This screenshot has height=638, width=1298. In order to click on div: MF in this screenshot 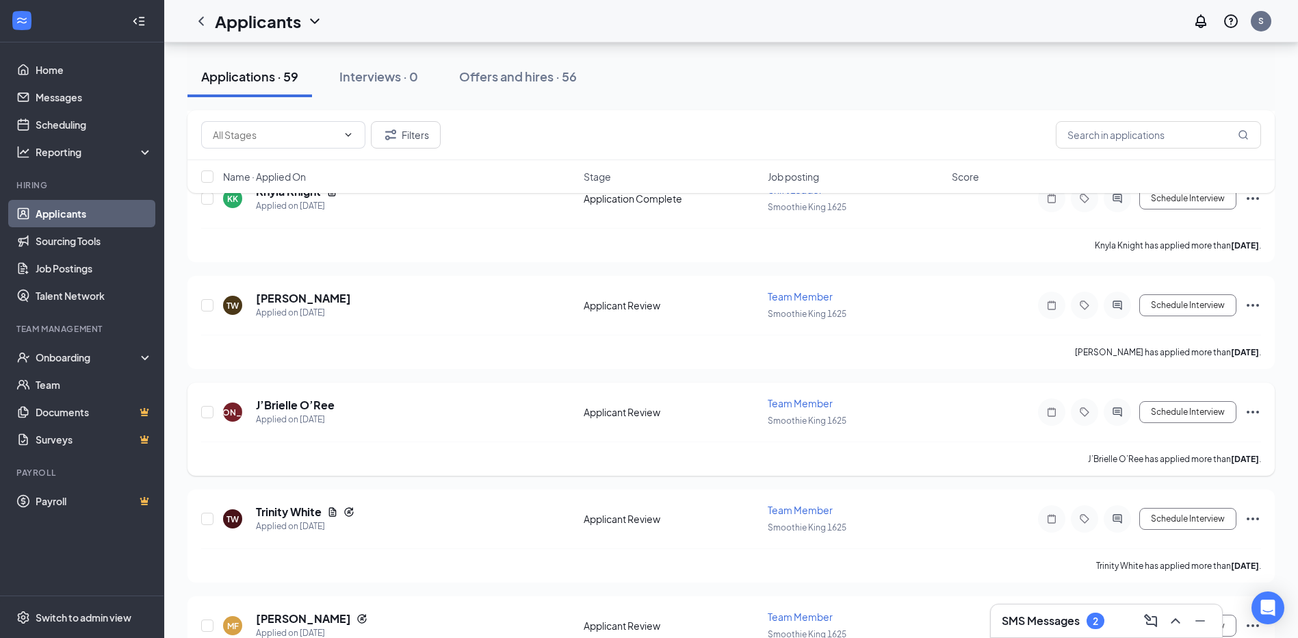, I will do `click(233, 626)`.